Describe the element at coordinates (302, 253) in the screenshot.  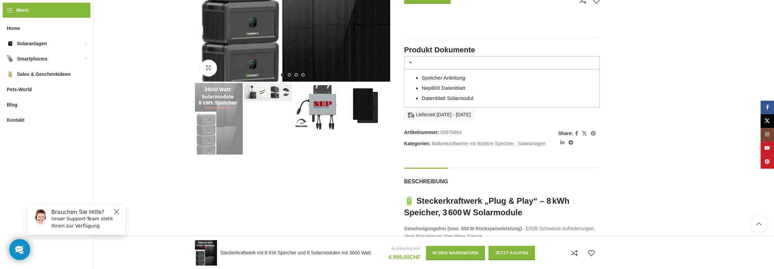
I see `h4: Steckerkraftwerk mit 8 KW Speicher und 8 Solarmodulen mit 3600 Watt` at that location.